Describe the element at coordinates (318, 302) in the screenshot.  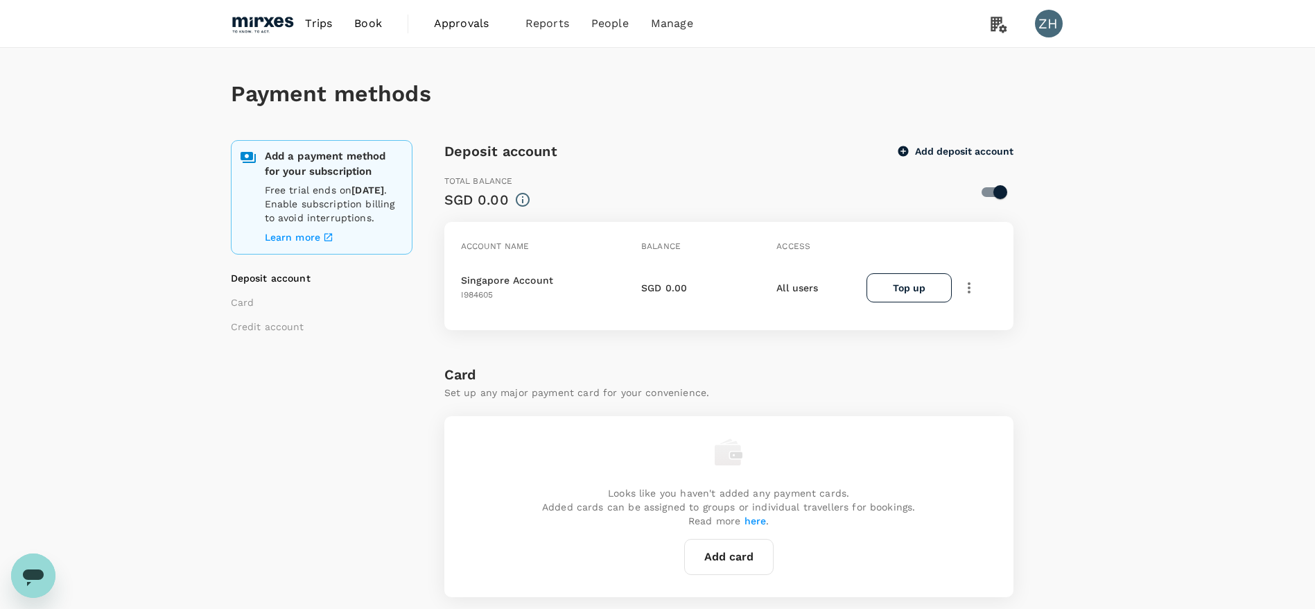
I see `li: Card` at that location.